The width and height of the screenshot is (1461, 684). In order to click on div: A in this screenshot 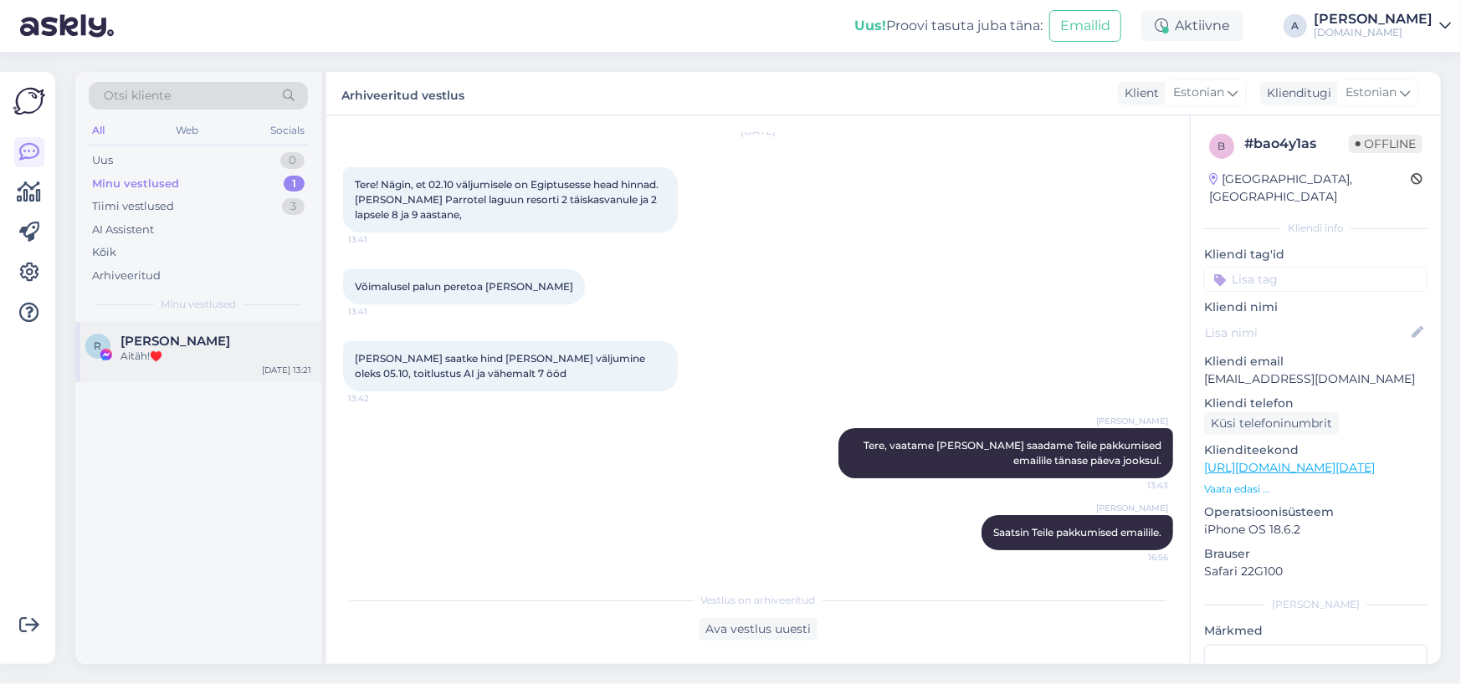, I will do `click(1295, 26)`.